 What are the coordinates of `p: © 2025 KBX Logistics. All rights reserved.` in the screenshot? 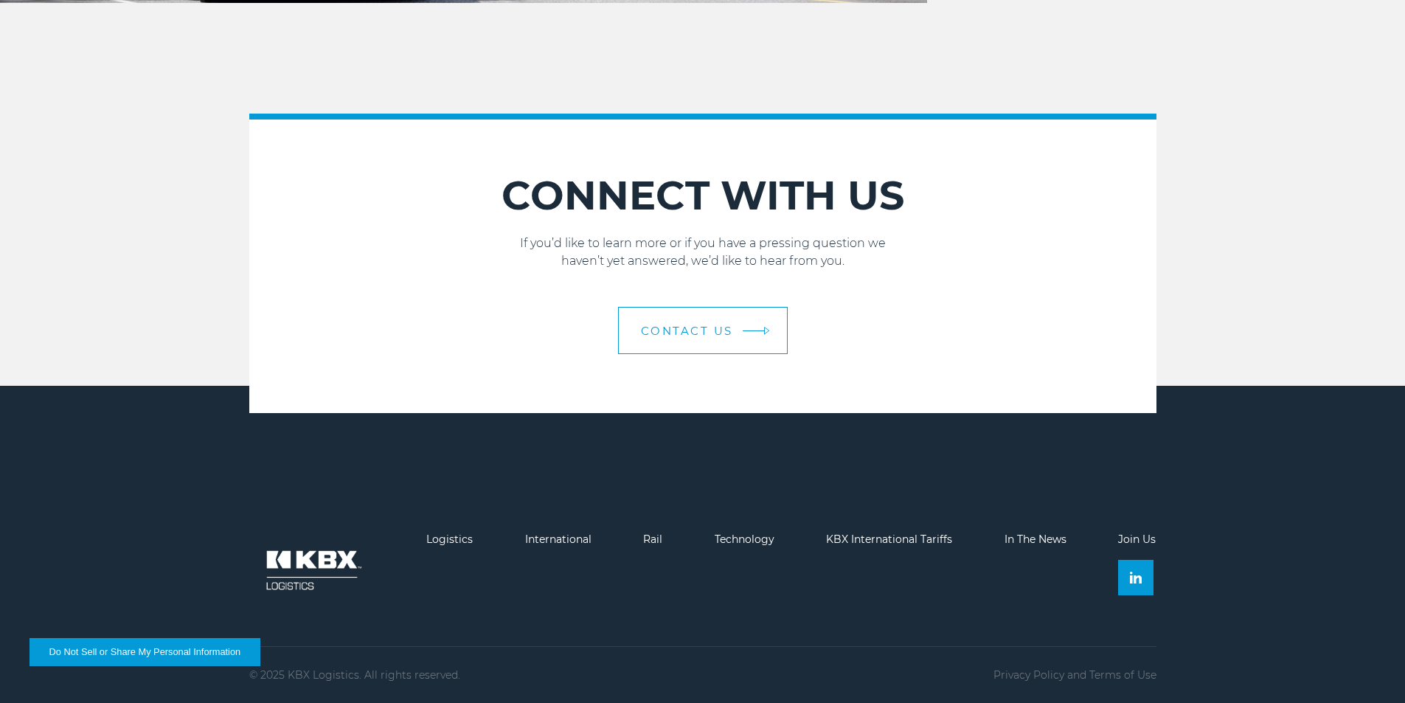 It's located at (355, 675).